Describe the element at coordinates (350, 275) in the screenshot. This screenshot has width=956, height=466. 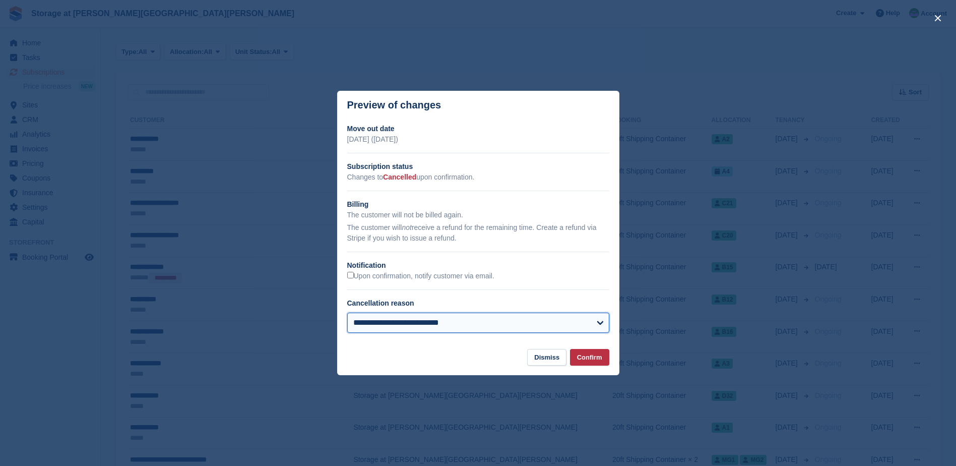
I see `input: Upon confirmation, notify customer via email.` at that location.